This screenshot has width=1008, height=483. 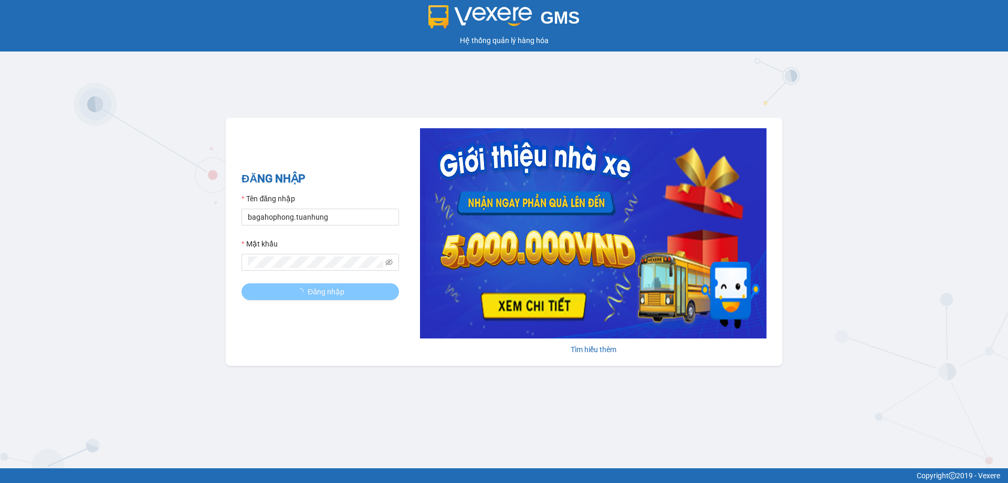 What do you see at coordinates (560, 17) in the screenshot?
I see `span: GMS` at bounding box center [560, 17].